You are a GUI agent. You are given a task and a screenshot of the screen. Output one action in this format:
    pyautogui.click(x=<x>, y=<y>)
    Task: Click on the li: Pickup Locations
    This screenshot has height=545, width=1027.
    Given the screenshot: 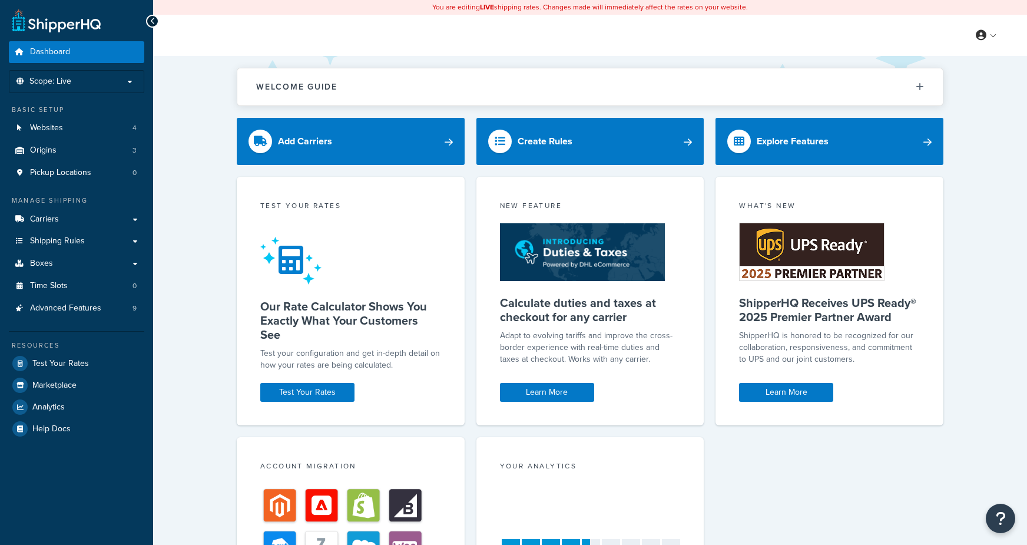 What is the action you would take?
    pyautogui.click(x=77, y=173)
    